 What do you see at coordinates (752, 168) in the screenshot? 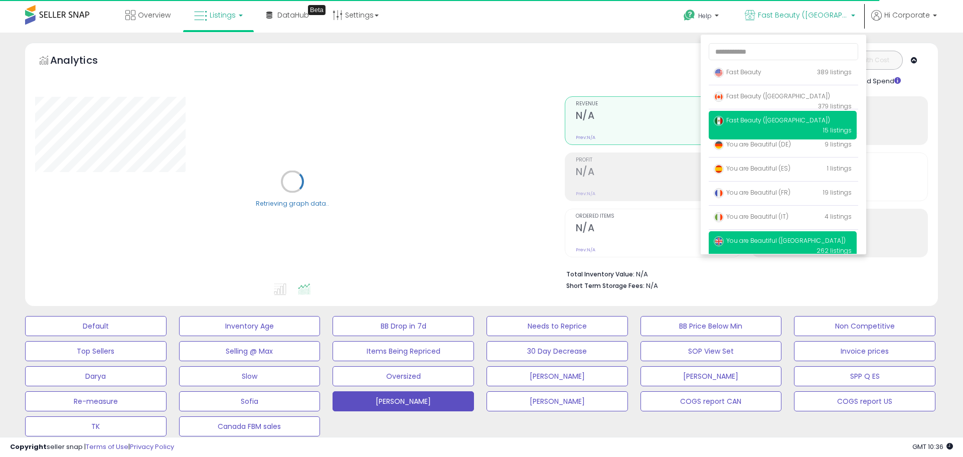
I see `span: You are Beautiful (ES)` at bounding box center [752, 168].